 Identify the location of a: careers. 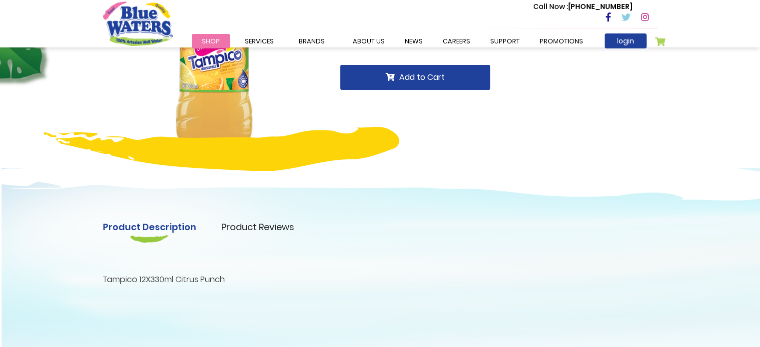
(456, 41).